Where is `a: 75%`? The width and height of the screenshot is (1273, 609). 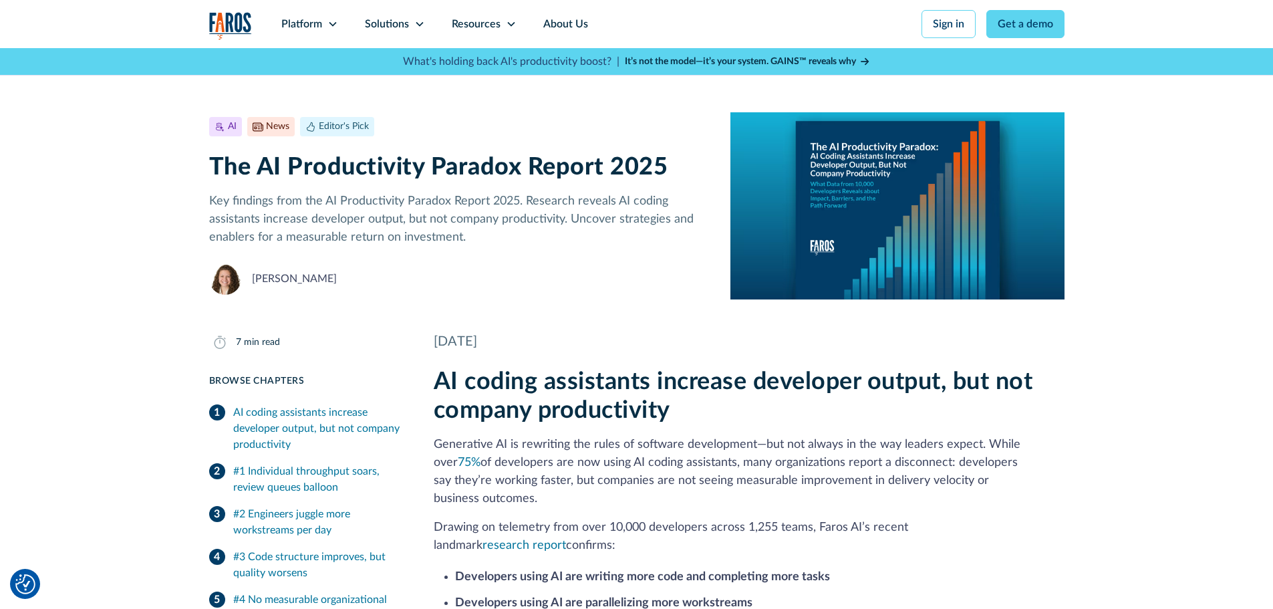 a: 75% is located at coordinates (469, 463).